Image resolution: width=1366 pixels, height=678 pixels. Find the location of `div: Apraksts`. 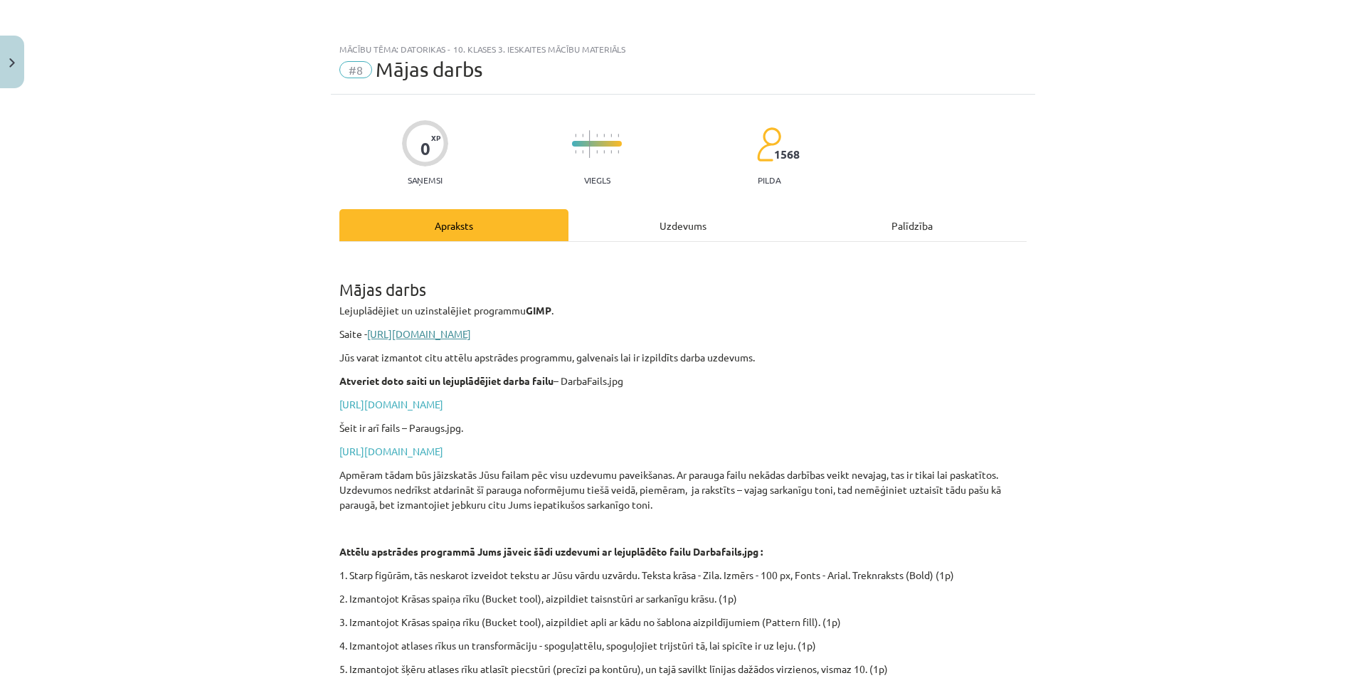

div: Apraksts is located at coordinates (454, 225).